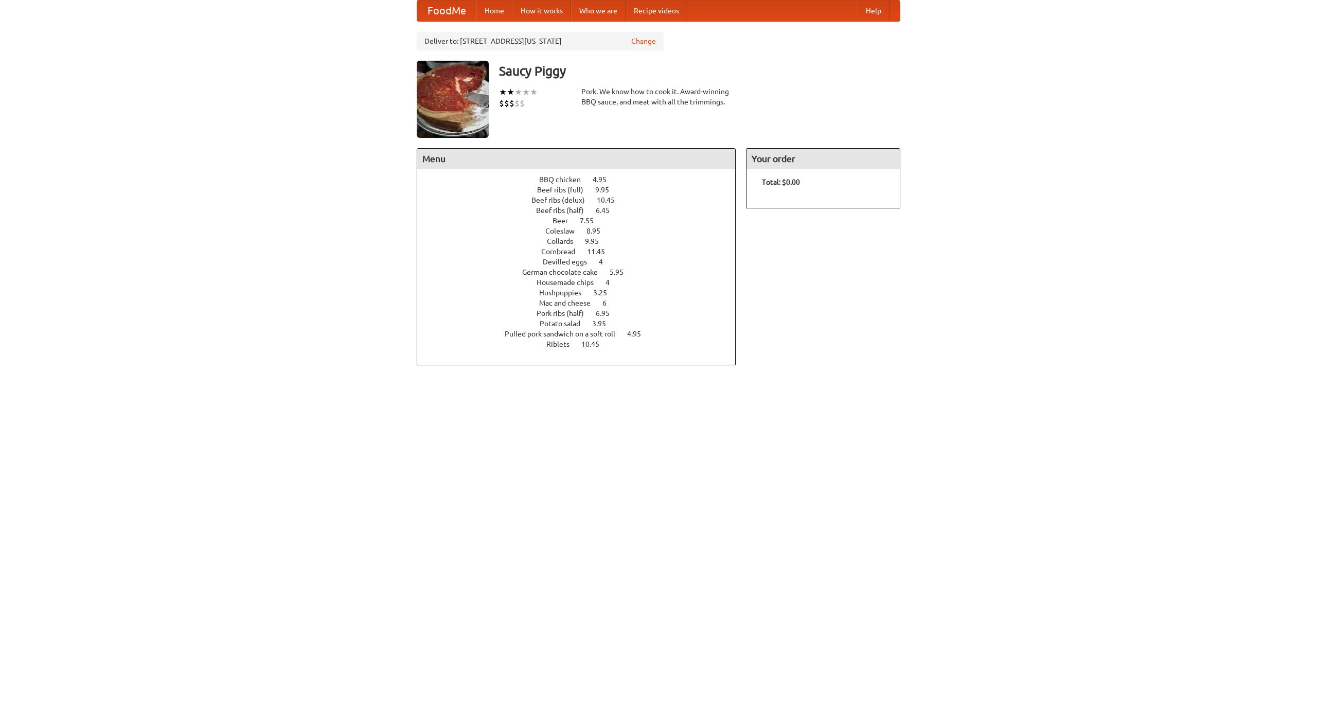 The image size is (1317, 728). What do you see at coordinates (582, 180) in the screenshot?
I see `a: BBQ chicken 4.95` at bounding box center [582, 180].